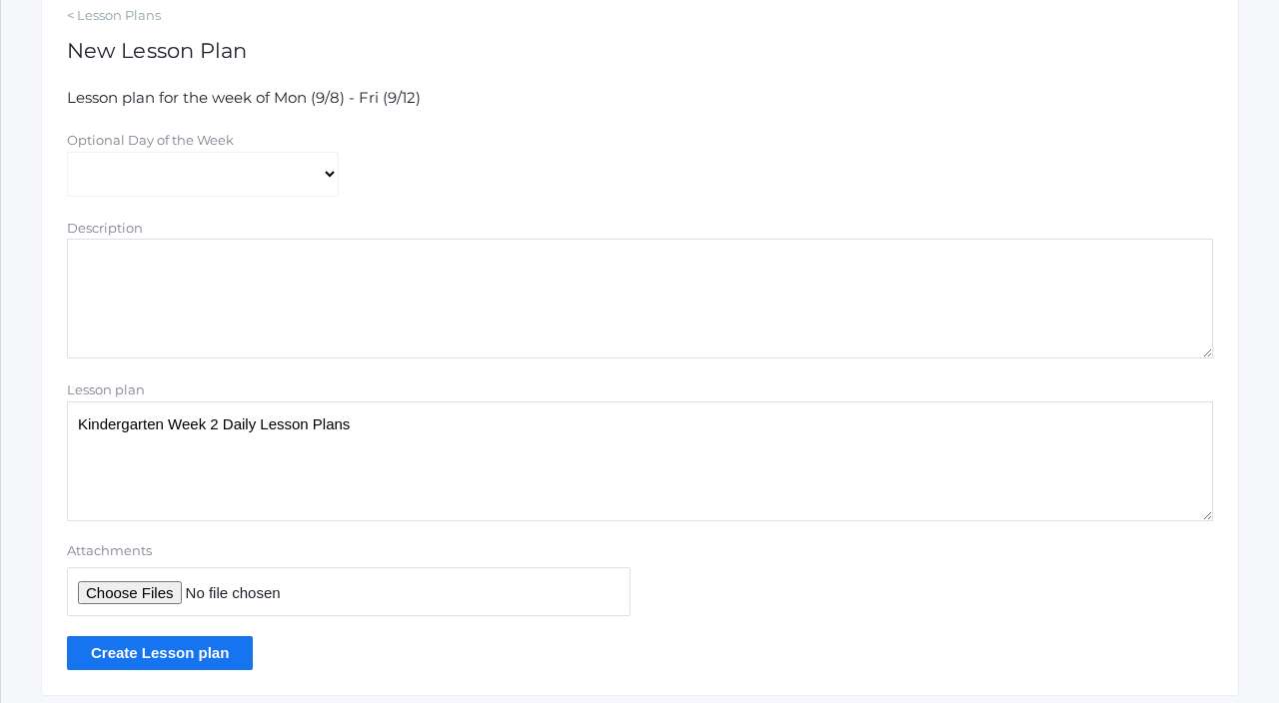  I want to click on label: Attachments, so click(349, 551).